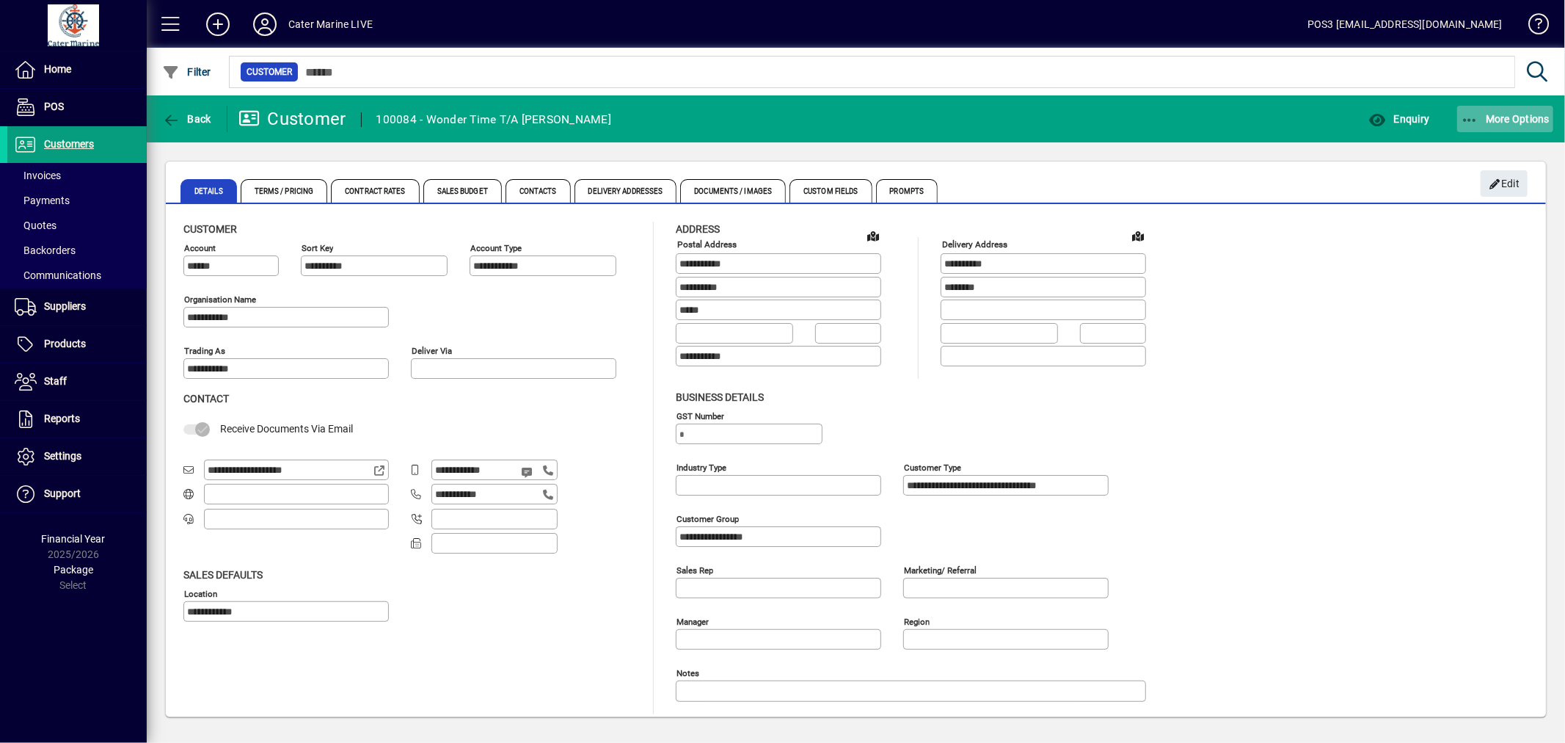  Describe the element at coordinates (220, 299) in the screenshot. I see `mat-label: Organisation name` at that location.